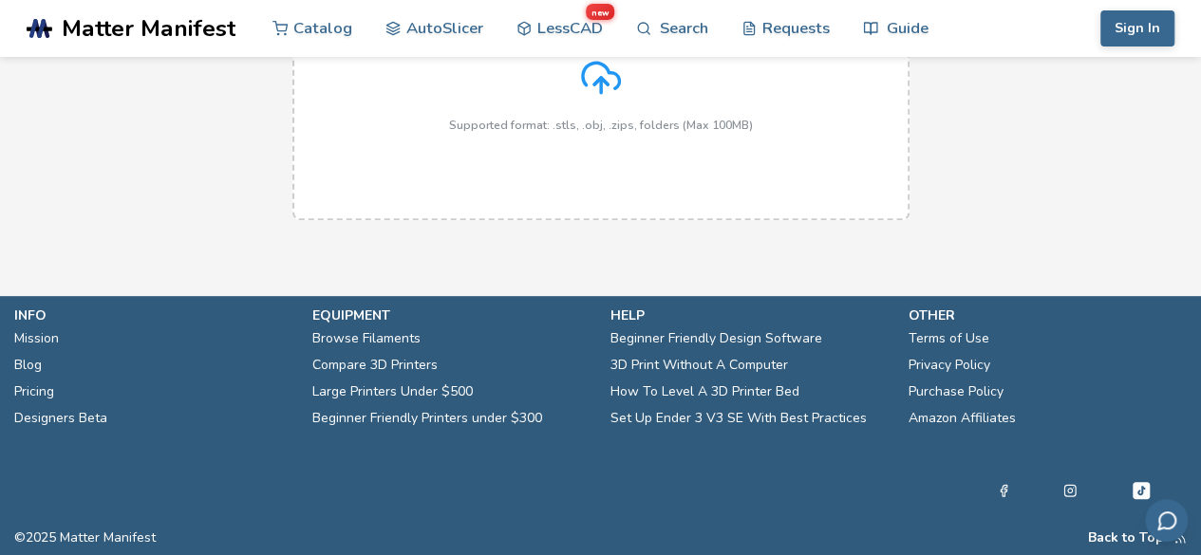 This screenshot has width=1201, height=555. Describe the element at coordinates (1126, 538) in the screenshot. I see `button: Back to Top` at that location.